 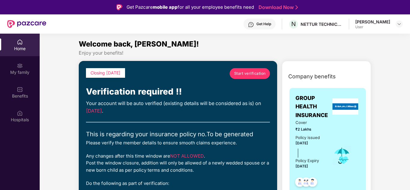 What do you see at coordinates (345, 107) in the screenshot?
I see `img: insurerLogo` at bounding box center [345, 107].